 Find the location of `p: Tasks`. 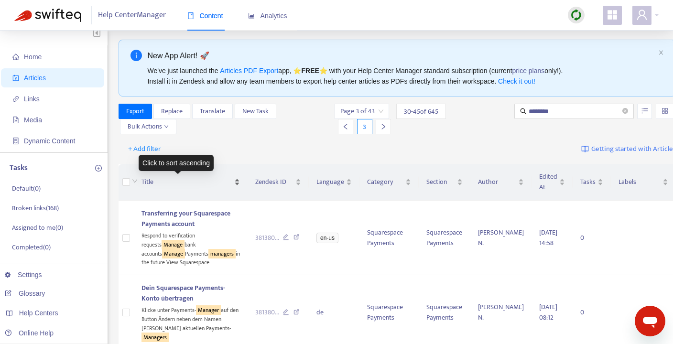

p: Tasks is located at coordinates (19, 168).